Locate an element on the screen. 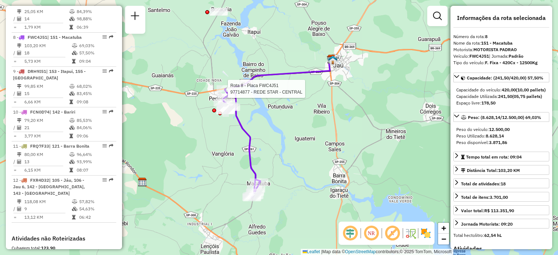 The image size is (558, 255). span: Peso do veículo: is located at coordinates (483, 129).